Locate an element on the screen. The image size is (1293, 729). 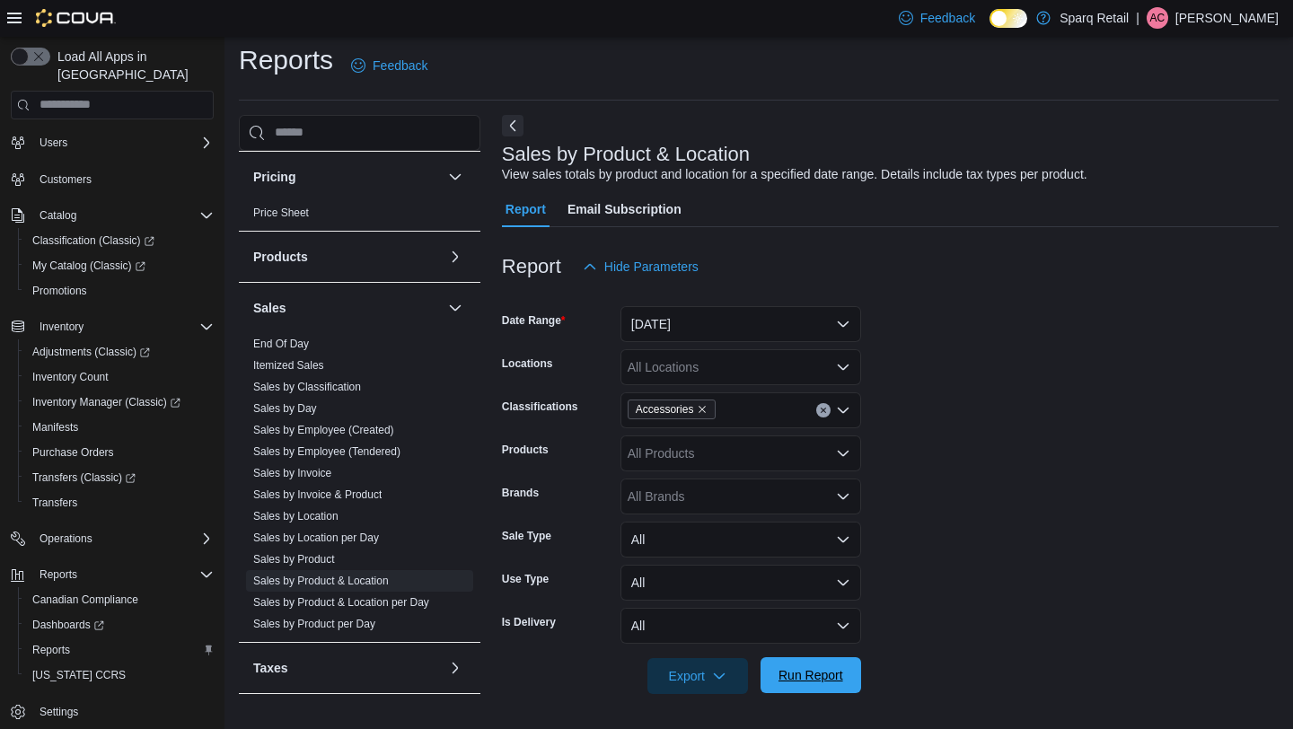
a: Sales by Employee (Tendered) is located at coordinates (327, 452).